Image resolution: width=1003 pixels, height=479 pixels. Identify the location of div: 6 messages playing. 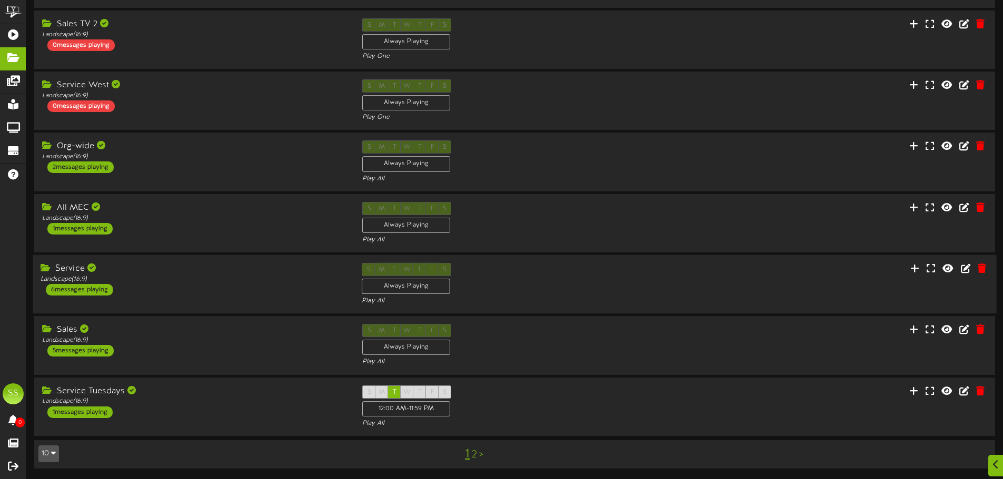
(79, 290).